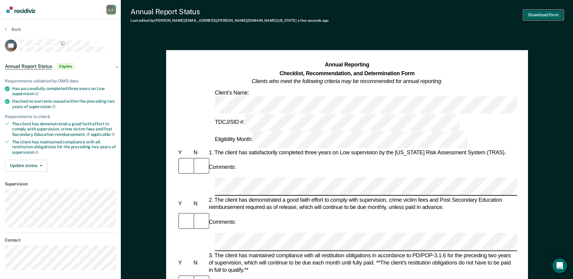 This screenshot has height=279, width=573. I want to click on div: Open Intercom Messenger, so click(559, 266).